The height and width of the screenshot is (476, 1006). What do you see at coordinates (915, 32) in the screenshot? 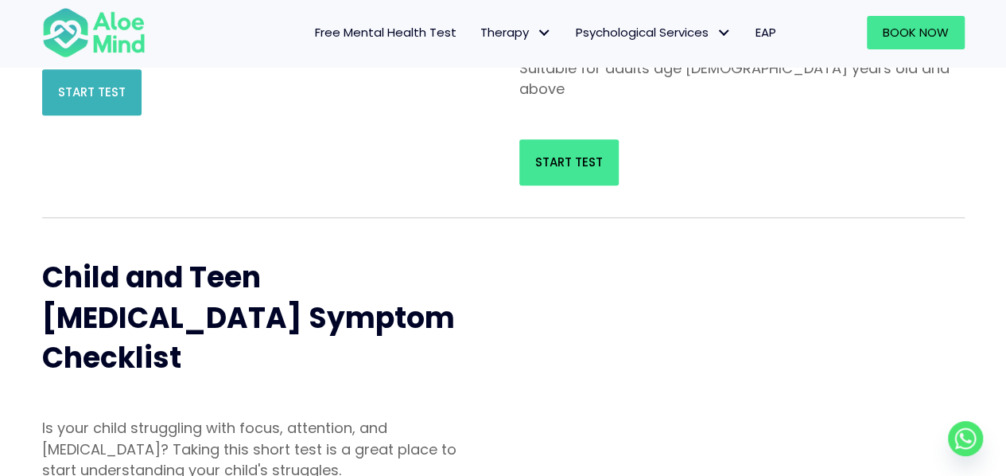
I see `span: Book Now` at bounding box center [915, 32].